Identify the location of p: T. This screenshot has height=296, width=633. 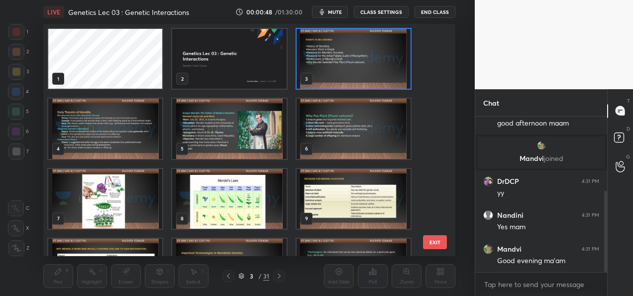
(629, 101).